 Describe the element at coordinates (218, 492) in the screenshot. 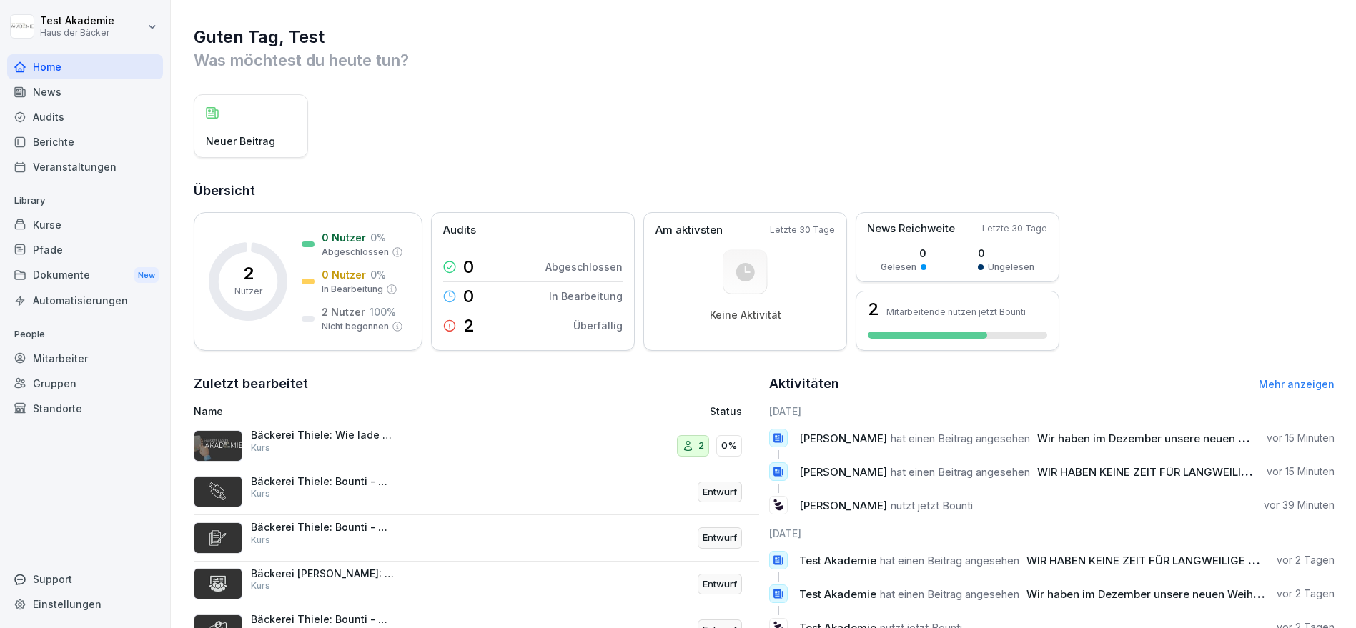

I see `img: pkjk7b66iy5o0dy6bqgs99sq.png` at that location.